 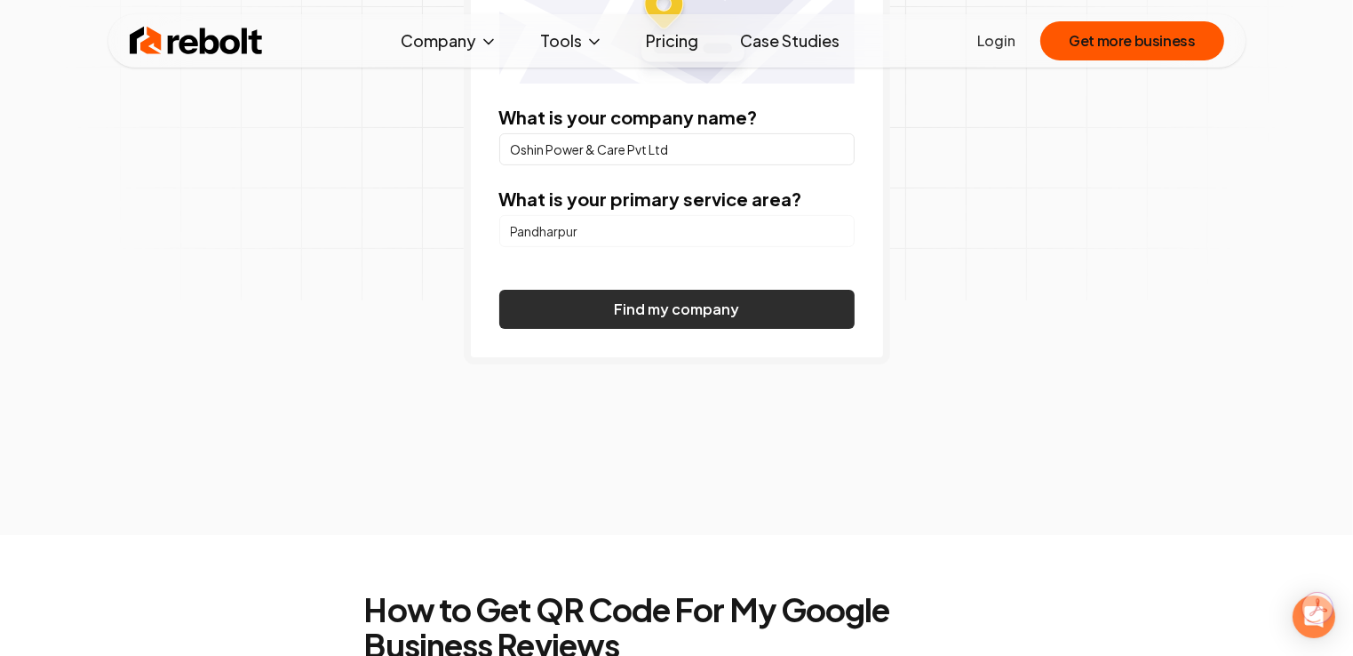 What do you see at coordinates (571, 41) in the screenshot?
I see `button: Tools` at bounding box center [571, 41].